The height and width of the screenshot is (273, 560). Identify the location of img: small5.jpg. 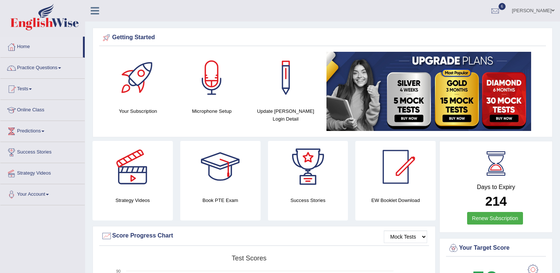
(429, 91).